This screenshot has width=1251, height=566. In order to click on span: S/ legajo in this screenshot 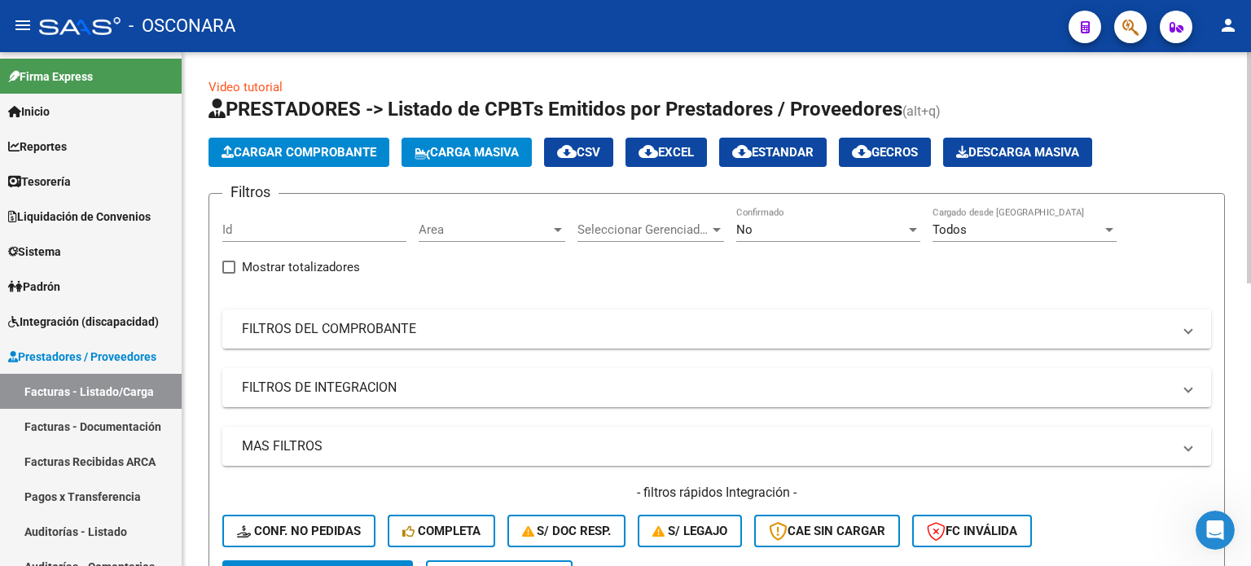, I will do `click(690, 531)`.